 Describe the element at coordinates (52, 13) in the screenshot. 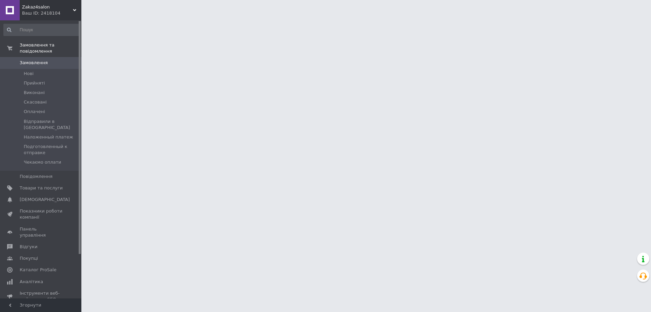

I see `div: Ваш ID: 2418104` at that location.